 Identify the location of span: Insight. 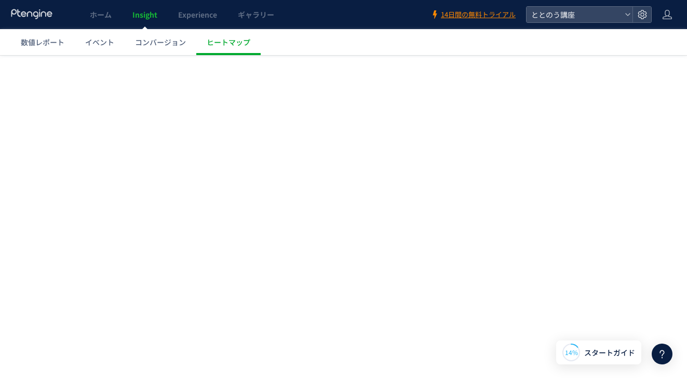
(145, 15).